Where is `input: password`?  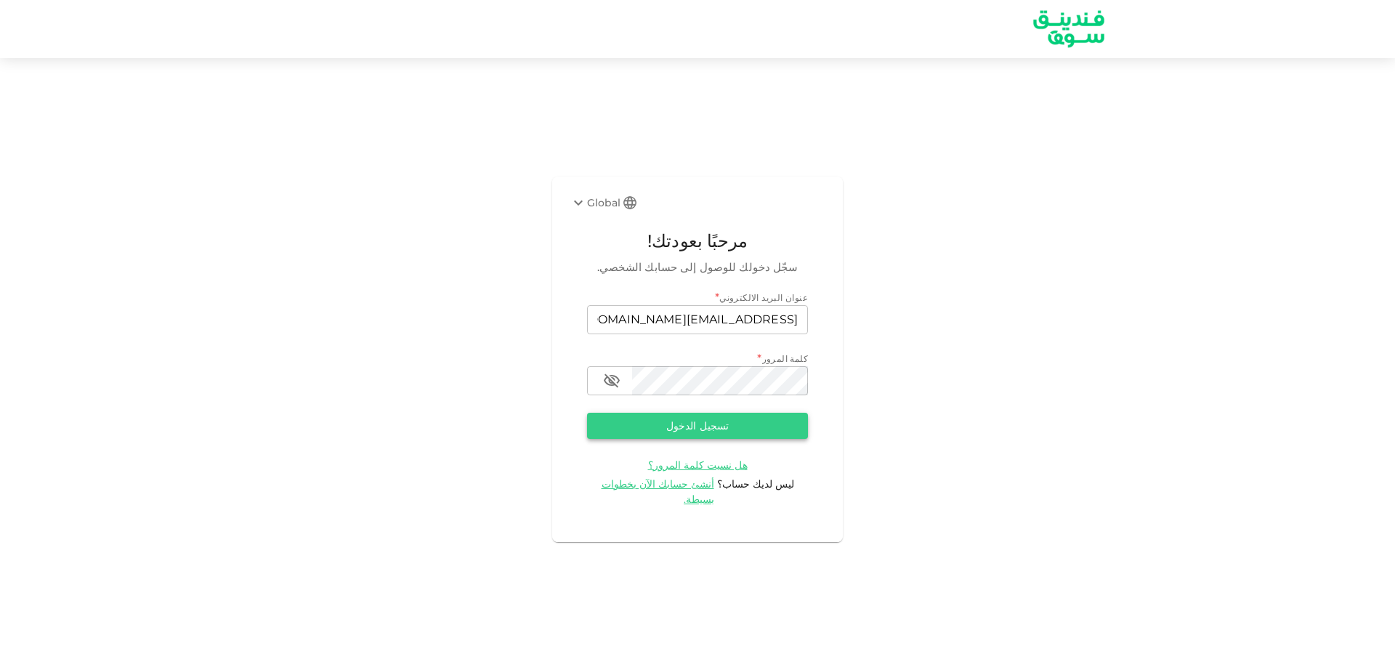
input: password is located at coordinates (720, 381).